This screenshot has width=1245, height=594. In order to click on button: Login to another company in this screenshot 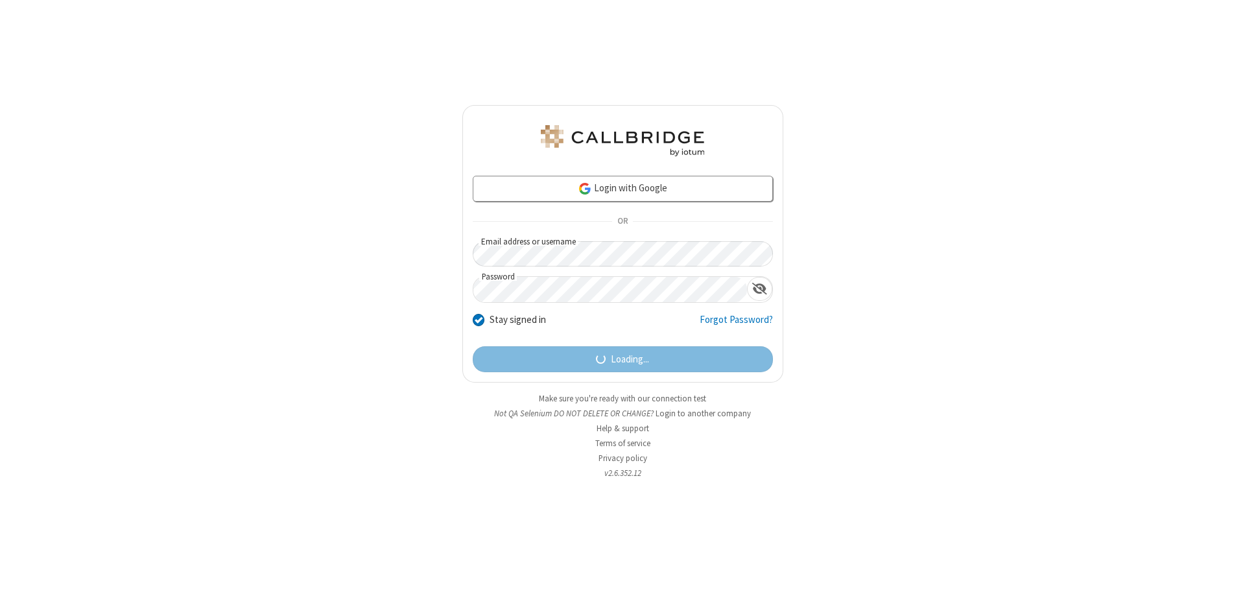, I will do `click(703, 413)`.